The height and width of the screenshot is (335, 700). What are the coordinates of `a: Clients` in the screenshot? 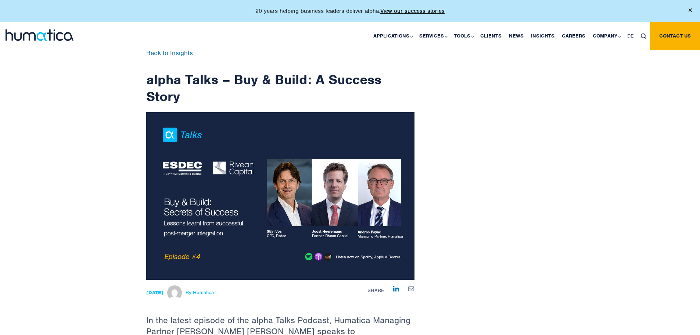 It's located at (491, 36).